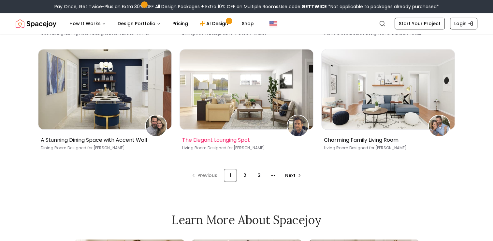 The height and width of the screenshot is (241, 493). I want to click on a: The Elegant Lounging SpotJustin KalousdianThe Elegant Lounging SpotLiving Room Designed for [PERS..., so click(247, 102).